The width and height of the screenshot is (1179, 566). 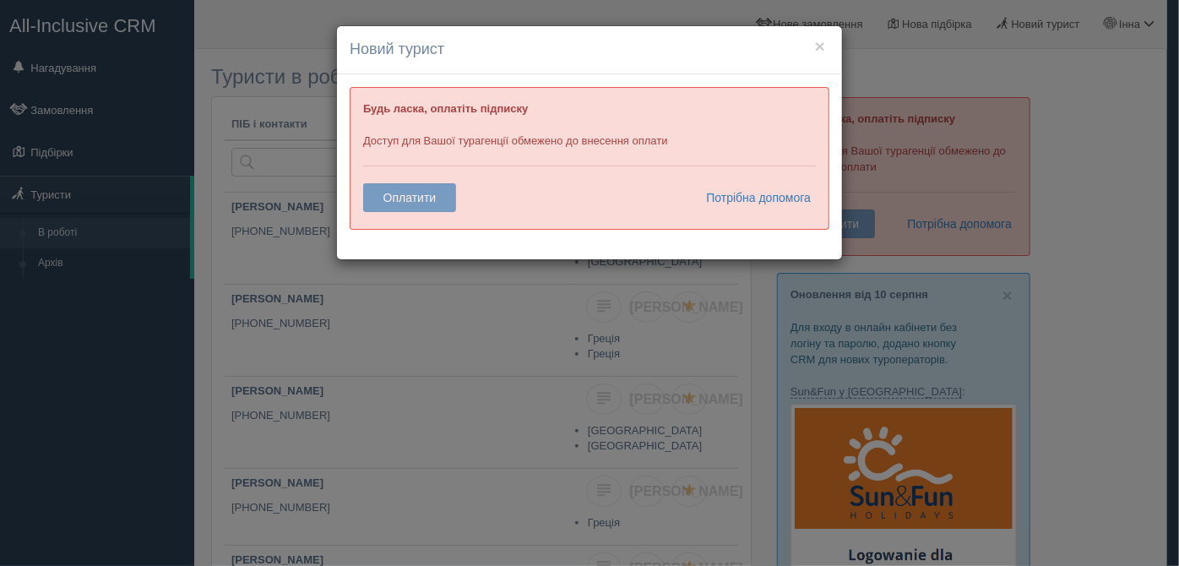 What do you see at coordinates (753, 198) in the screenshot?
I see `a: Потрібна допомога` at bounding box center [753, 198].